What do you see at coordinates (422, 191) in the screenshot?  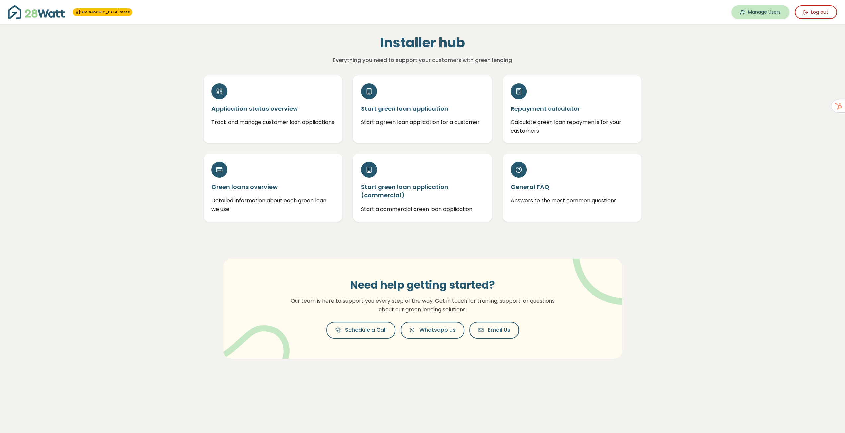 I see `h5: Start green loan application (commercial)` at bounding box center [422, 191].